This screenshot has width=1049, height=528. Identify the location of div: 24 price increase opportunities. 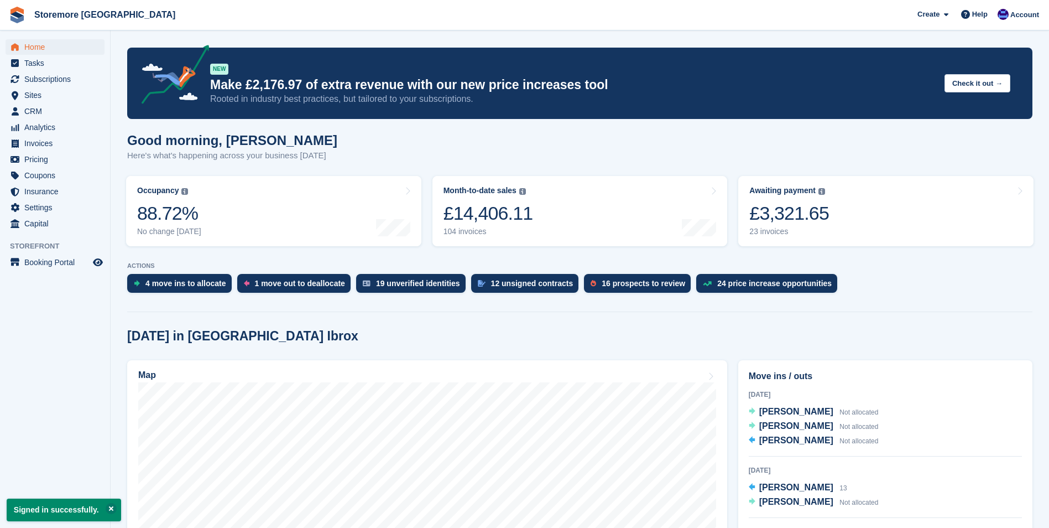
(774, 283).